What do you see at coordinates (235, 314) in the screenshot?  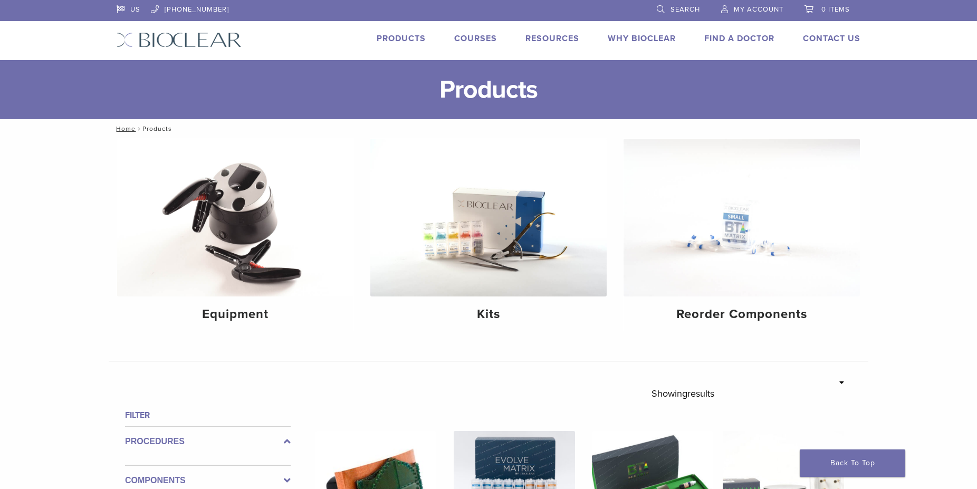 I see `h4: Equipment` at bounding box center [235, 314].